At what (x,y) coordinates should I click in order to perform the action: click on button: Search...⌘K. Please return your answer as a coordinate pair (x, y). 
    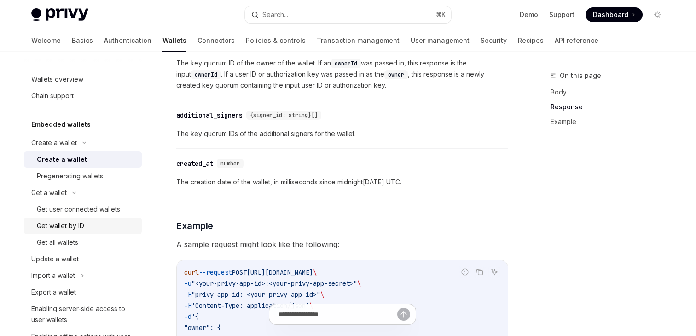
    Looking at the image, I should click on (348, 15).